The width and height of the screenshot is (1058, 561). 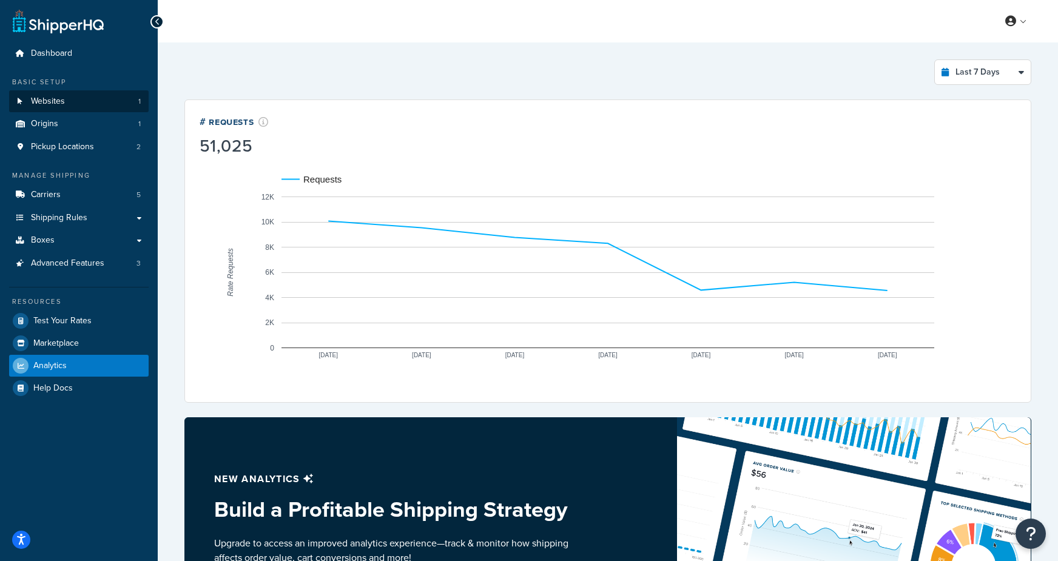 I want to click on h3: Build a Profitable Shipping Strategy, so click(x=396, y=510).